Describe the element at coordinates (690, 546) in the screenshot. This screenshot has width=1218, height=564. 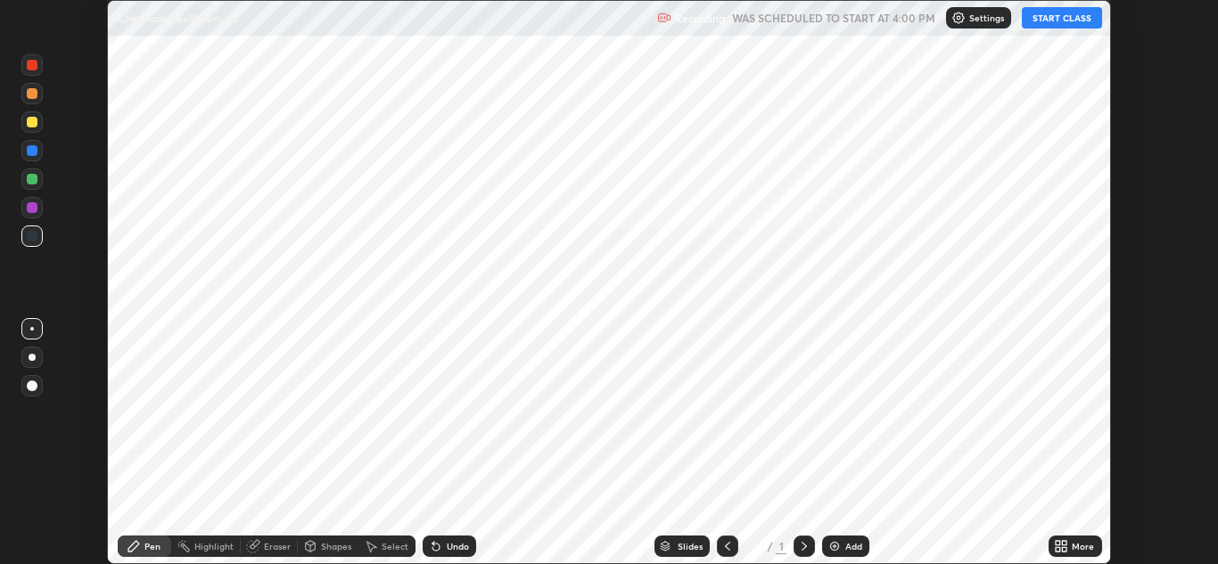
I see `div: Slides` at that location.